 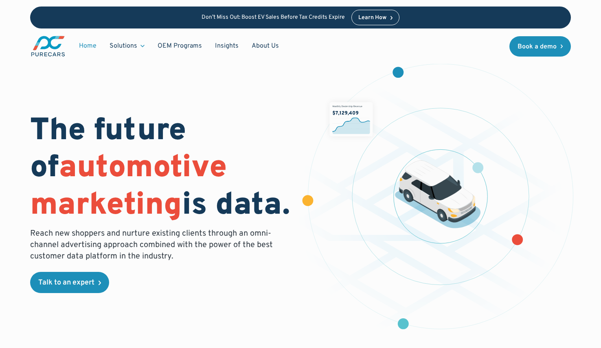 What do you see at coordinates (351, 119) in the screenshot?
I see `img: chart showing monthly dealership revenue of $7m` at bounding box center [351, 119].